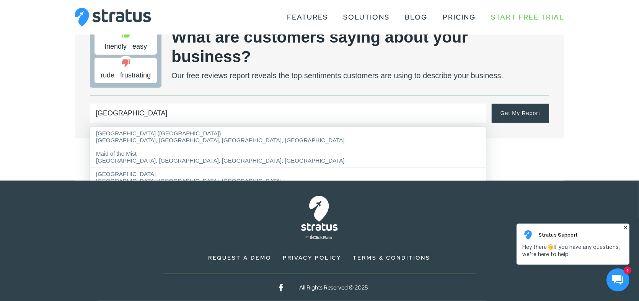  What do you see at coordinates (126, 75) in the screenshot?
I see `span: rude frustrating` at bounding box center [126, 75].